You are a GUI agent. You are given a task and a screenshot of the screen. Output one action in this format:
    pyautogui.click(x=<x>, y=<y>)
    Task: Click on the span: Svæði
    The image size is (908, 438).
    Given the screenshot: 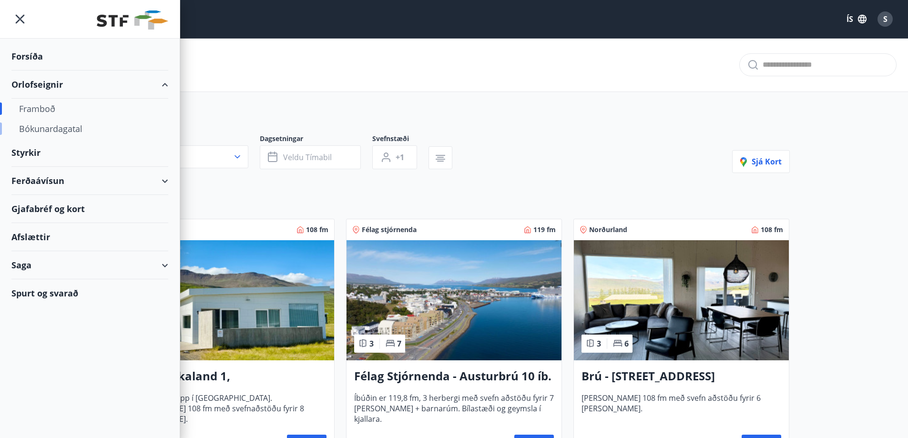 What is the action you would take?
    pyautogui.click(x=189, y=140)
    